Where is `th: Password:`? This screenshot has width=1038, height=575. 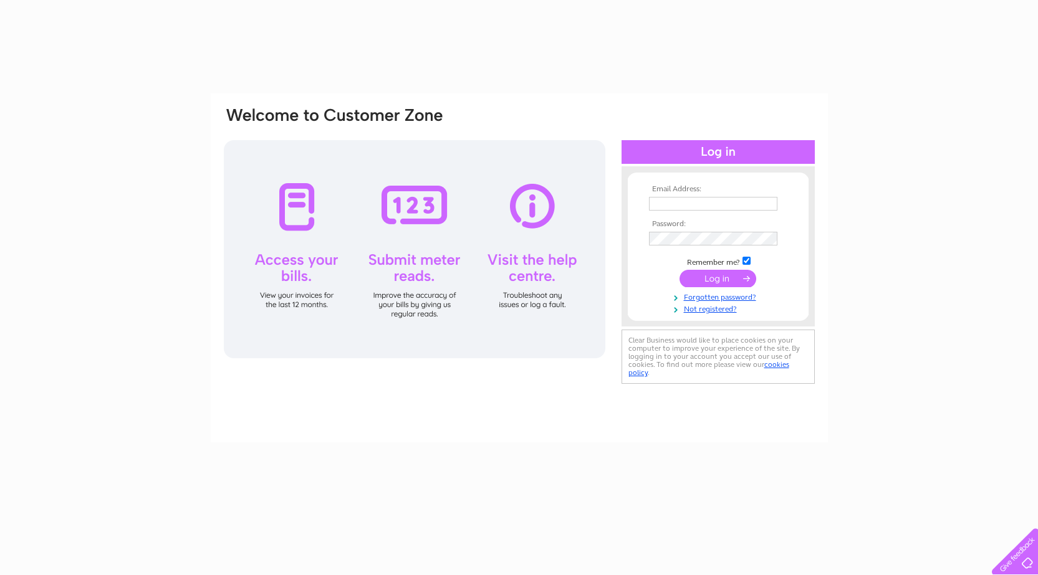
th: Password: is located at coordinates (718, 224).